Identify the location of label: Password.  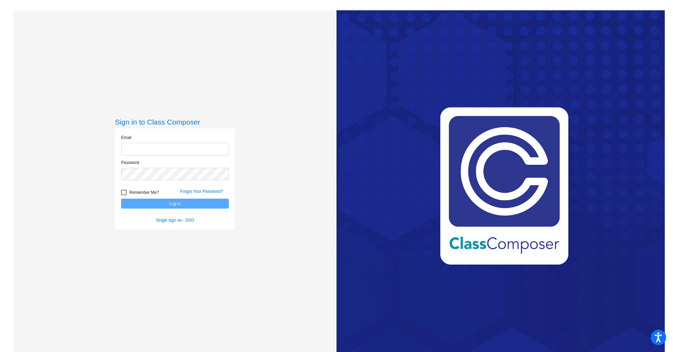
(130, 162).